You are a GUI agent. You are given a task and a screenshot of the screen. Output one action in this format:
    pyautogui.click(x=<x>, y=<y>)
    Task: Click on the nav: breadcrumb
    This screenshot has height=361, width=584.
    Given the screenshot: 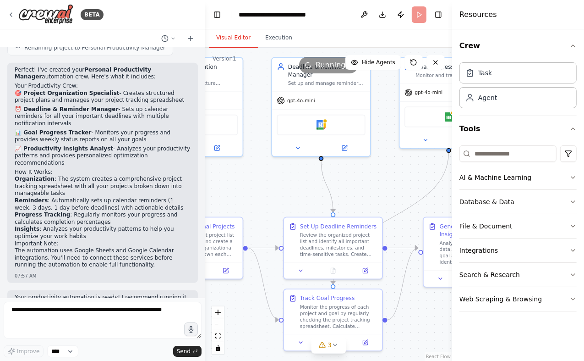 What is the action you would take?
    pyautogui.click(x=283, y=15)
    